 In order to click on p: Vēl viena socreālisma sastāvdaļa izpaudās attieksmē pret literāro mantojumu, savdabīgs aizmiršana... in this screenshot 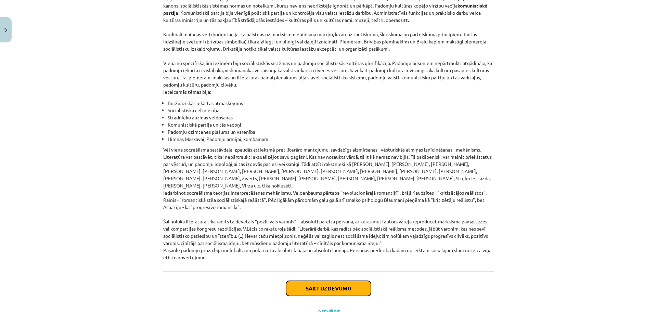, I will do `click(328, 204)`.